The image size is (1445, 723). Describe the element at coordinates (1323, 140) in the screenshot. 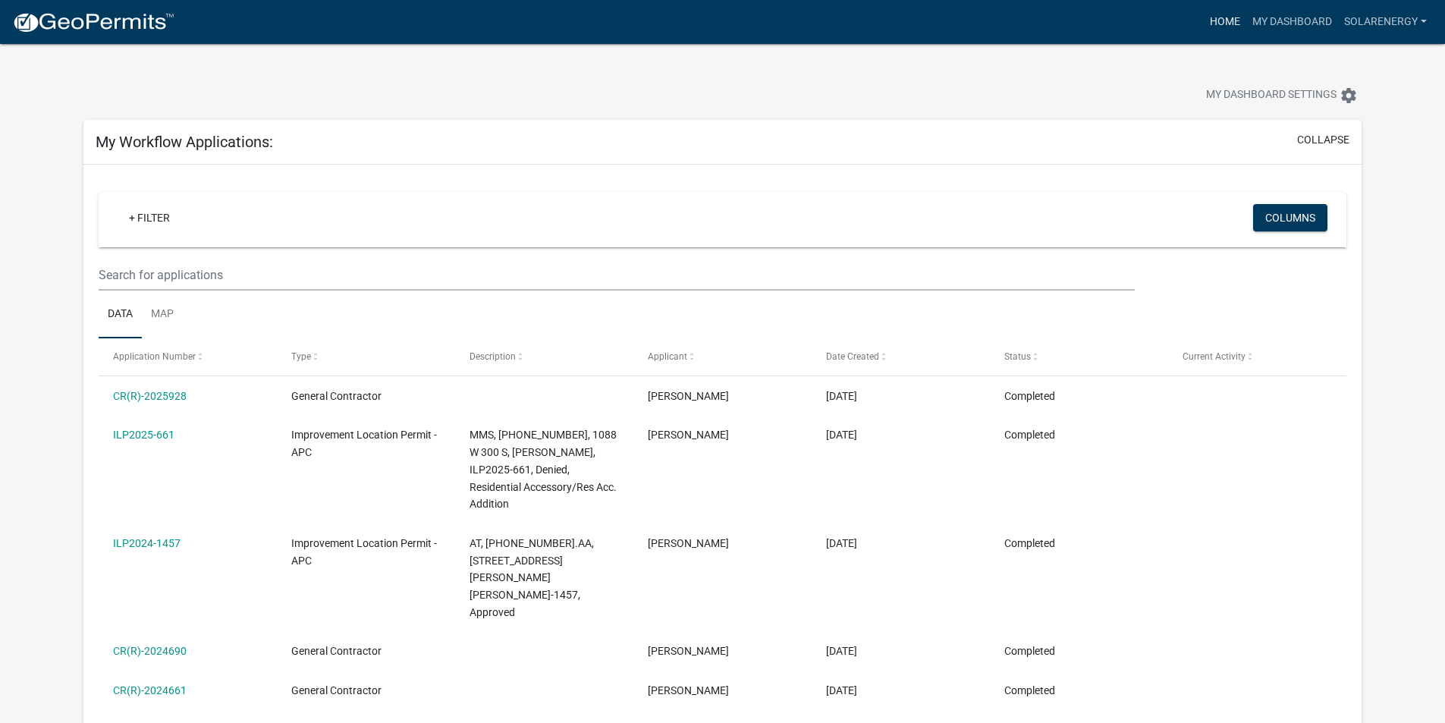

I see `button: collapse` at that location.